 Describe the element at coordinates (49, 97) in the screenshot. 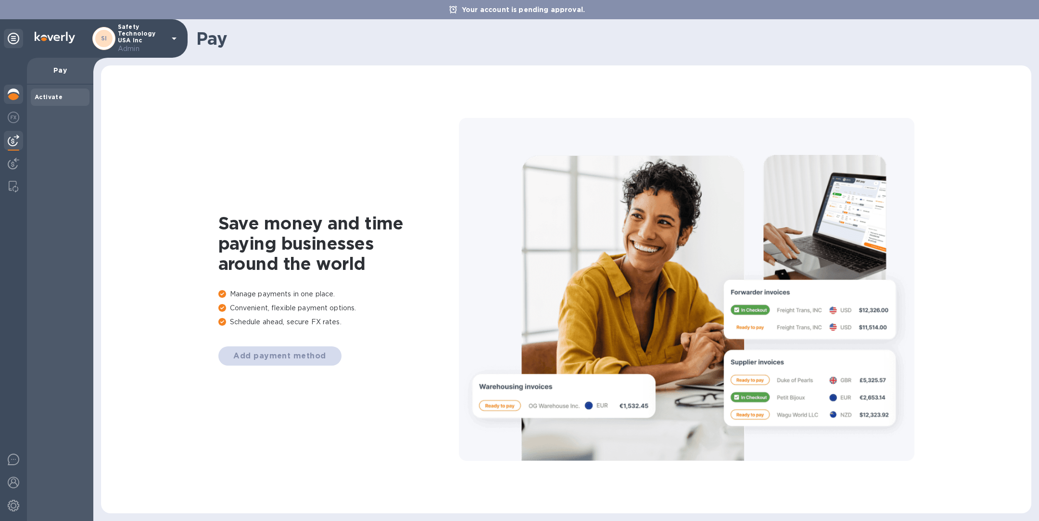

I see `b: Activate` at that location.